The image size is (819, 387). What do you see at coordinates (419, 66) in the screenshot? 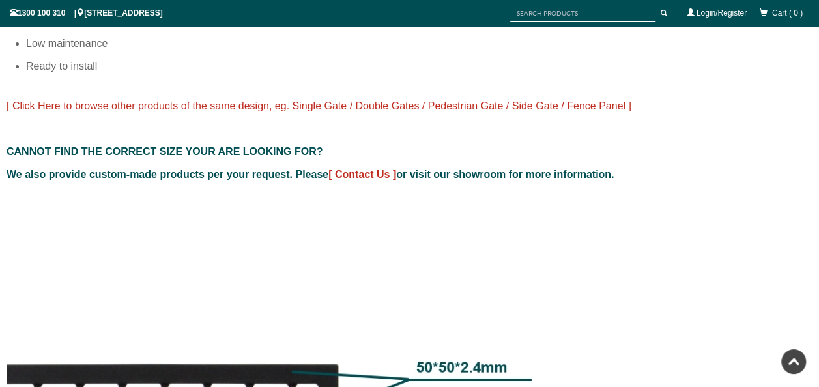
I see `li: Ready to install` at bounding box center [419, 66].